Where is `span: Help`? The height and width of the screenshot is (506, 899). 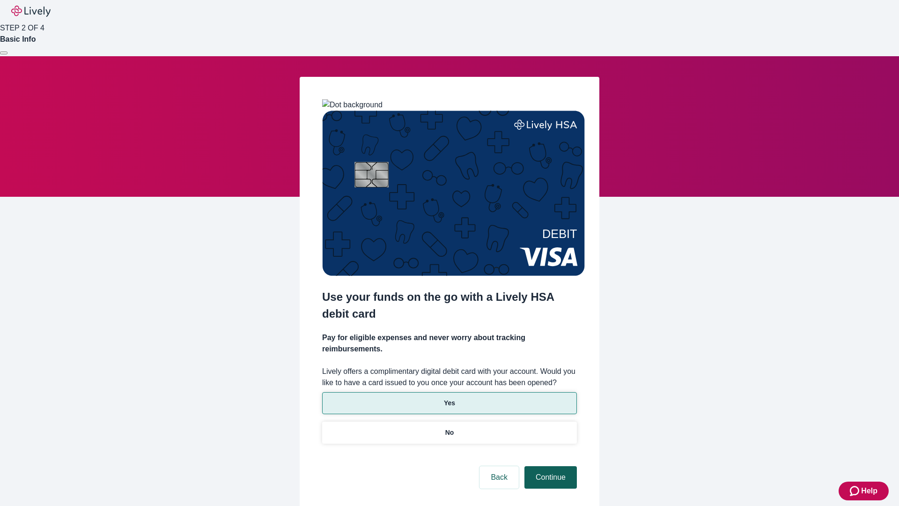 span: Help is located at coordinates (869, 491).